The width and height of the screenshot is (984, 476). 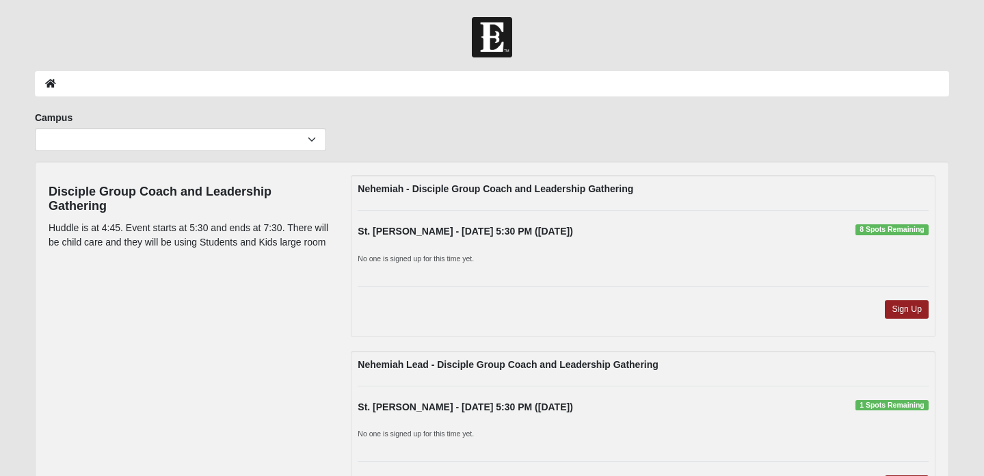 I want to click on img: Church of Eleven22 Logo, so click(x=492, y=37).